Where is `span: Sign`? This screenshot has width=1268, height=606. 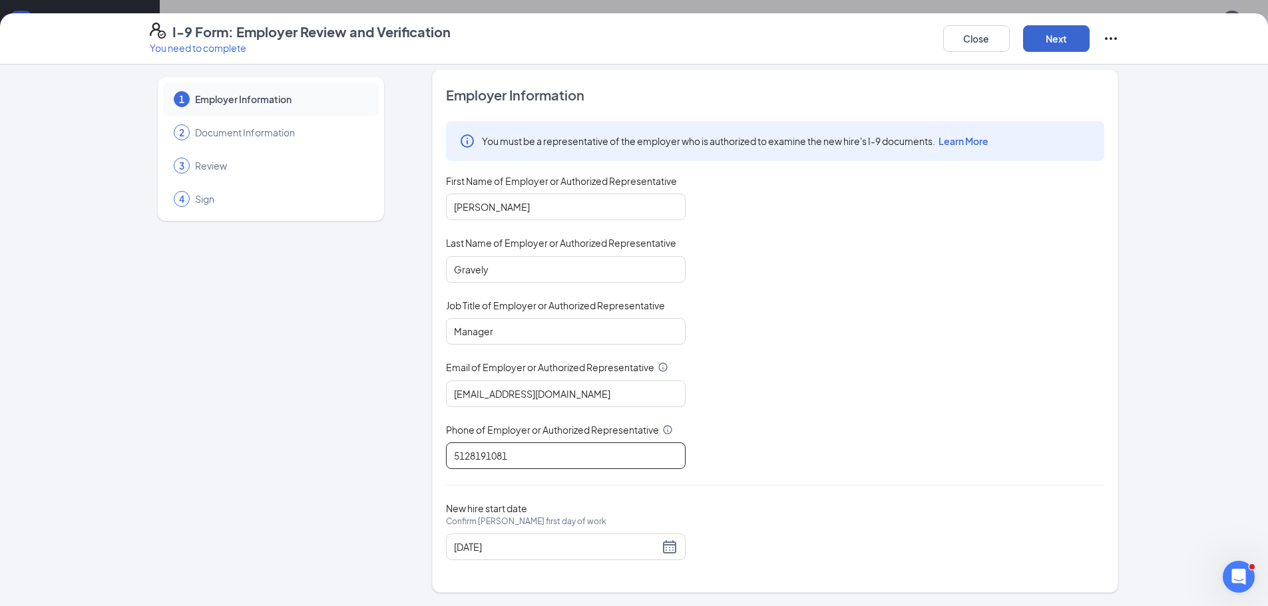 span: Sign is located at coordinates (280, 199).